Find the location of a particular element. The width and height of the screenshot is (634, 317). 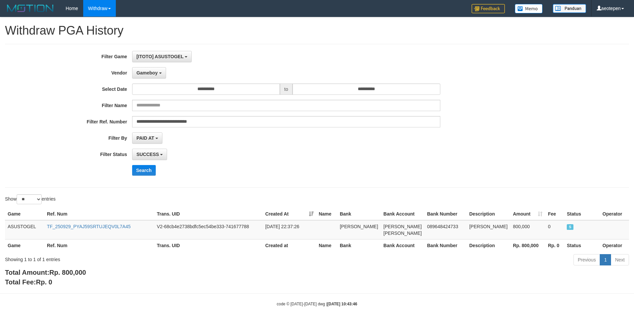

span: PAID AT is located at coordinates (145, 138).